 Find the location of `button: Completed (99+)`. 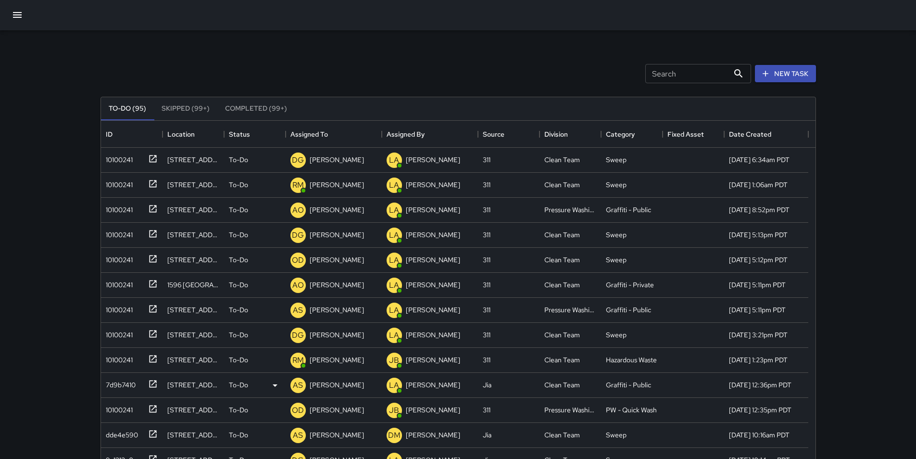

button: Completed (99+) is located at coordinates (256, 109).